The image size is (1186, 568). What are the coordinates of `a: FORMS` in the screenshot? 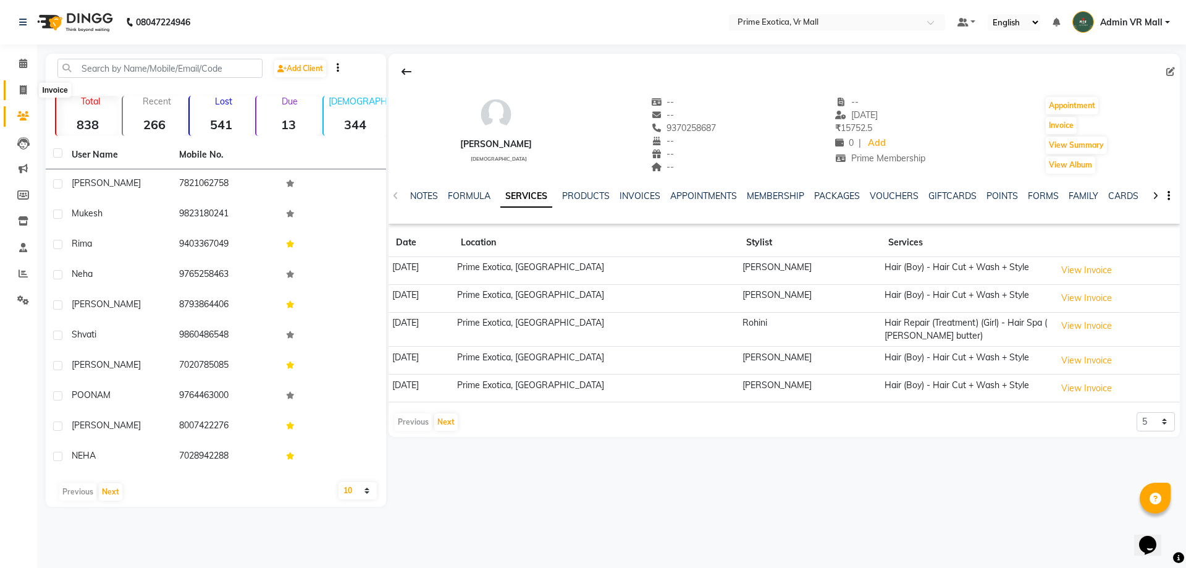 It's located at (1043, 196).